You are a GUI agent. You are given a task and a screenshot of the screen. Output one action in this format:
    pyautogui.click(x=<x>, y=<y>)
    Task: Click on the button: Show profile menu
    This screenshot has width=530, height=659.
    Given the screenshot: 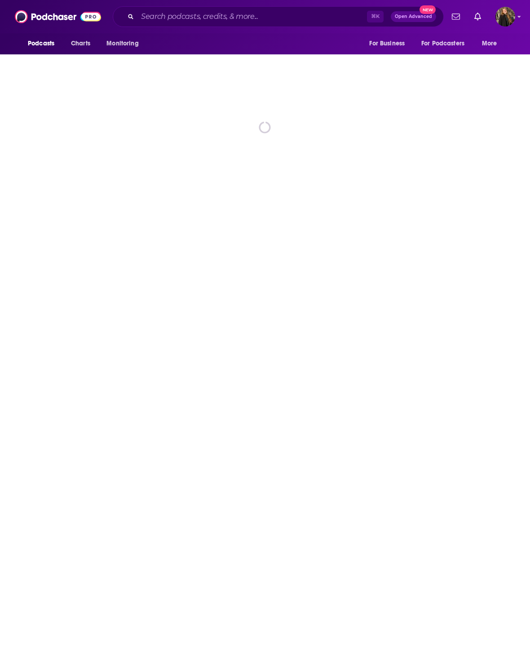 What is the action you would take?
    pyautogui.click(x=505, y=17)
    